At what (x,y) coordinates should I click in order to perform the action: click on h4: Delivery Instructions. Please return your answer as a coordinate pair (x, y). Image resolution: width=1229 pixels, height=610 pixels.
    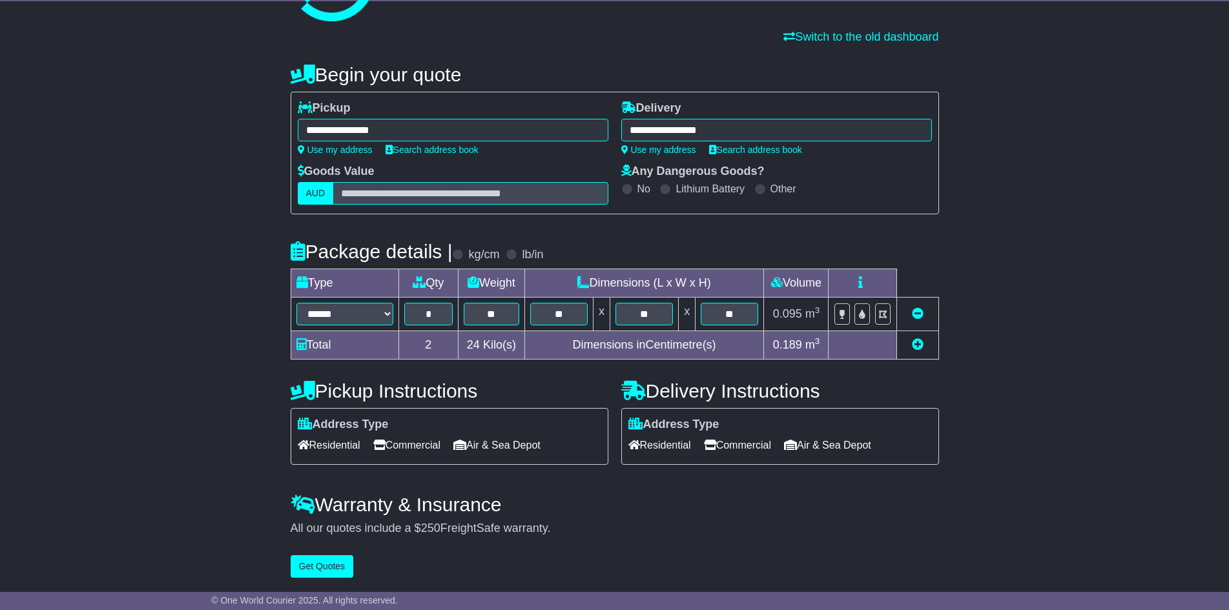
    Looking at the image, I should click on (780, 391).